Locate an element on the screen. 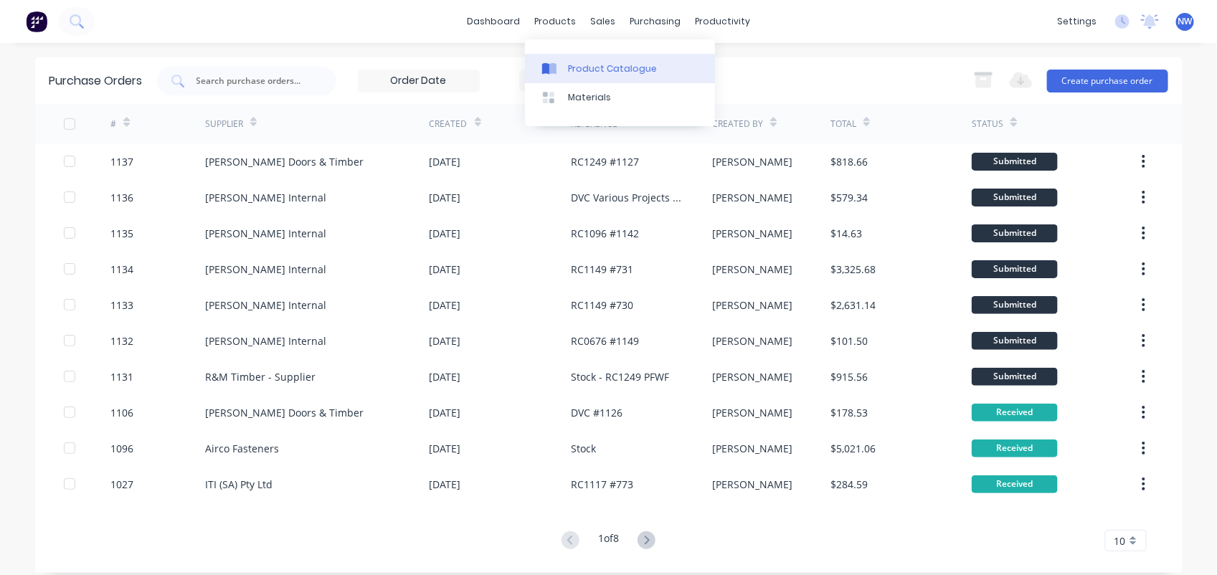  div: Airco Fasteners is located at coordinates (242, 448).